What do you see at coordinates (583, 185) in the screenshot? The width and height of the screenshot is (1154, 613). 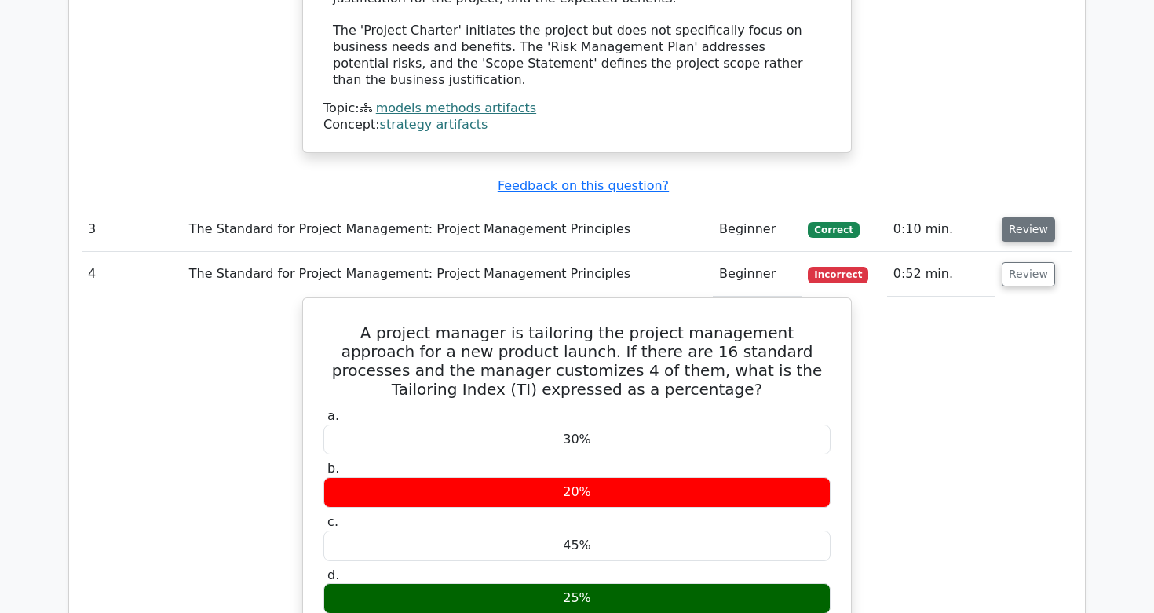 I see `u: Feedback on this question?` at bounding box center [583, 185].